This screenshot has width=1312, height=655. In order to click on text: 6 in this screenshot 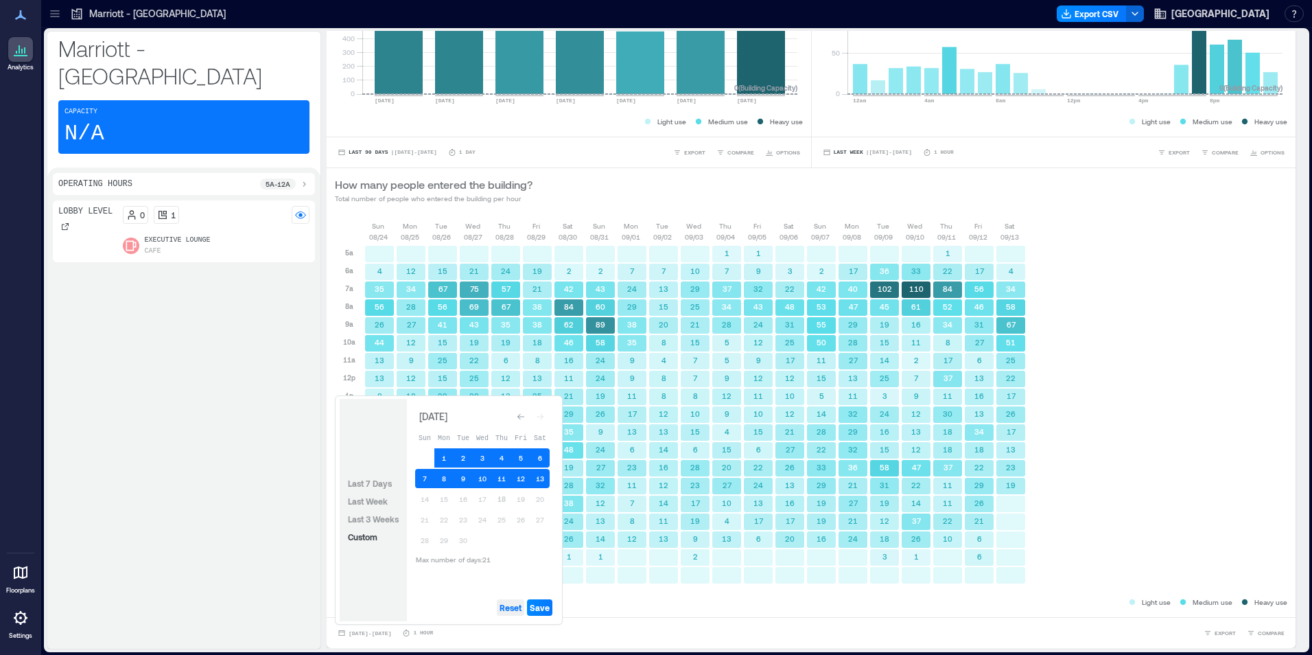, I will do `click(979, 360)`.